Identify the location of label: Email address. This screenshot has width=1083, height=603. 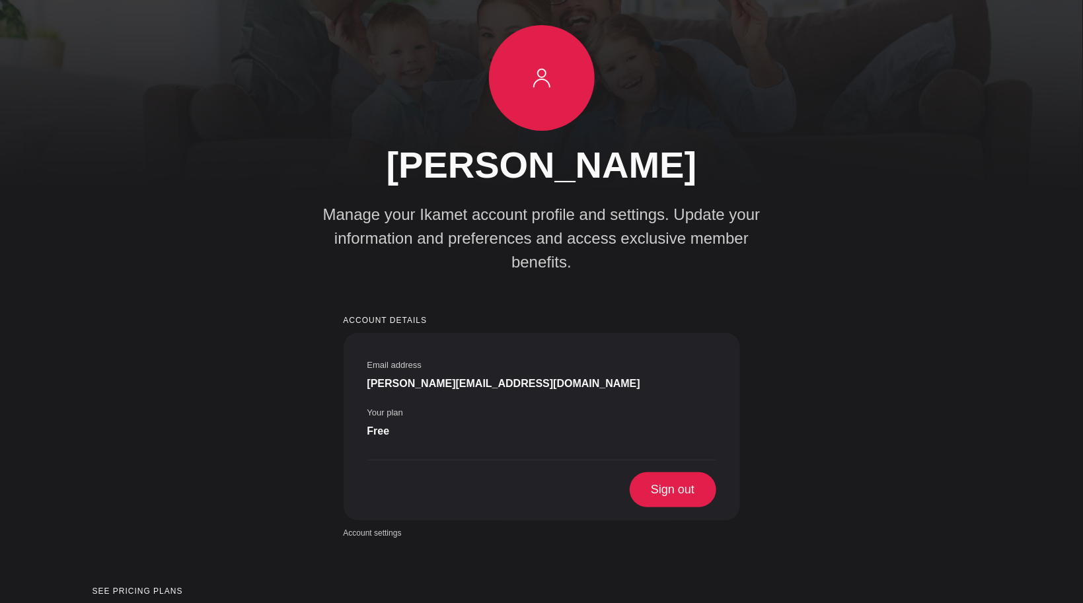
(503, 365).